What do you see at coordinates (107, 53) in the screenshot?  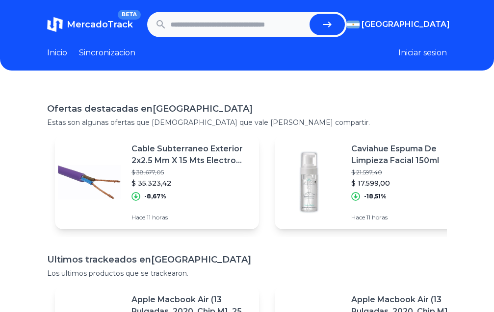 I see `a: Sincronizacion` at bounding box center [107, 53].